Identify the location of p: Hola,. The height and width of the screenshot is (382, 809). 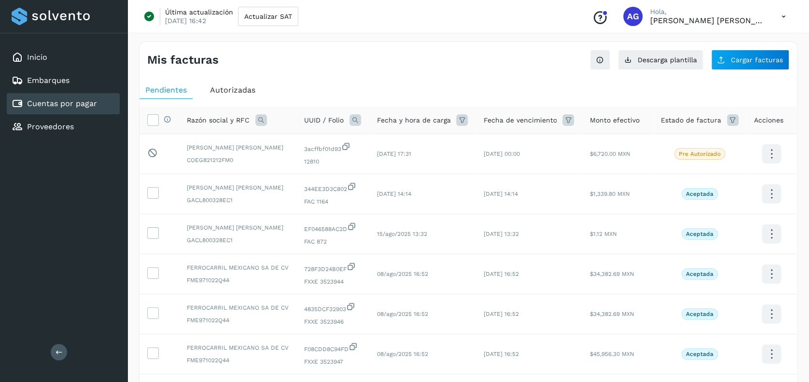
(708, 12).